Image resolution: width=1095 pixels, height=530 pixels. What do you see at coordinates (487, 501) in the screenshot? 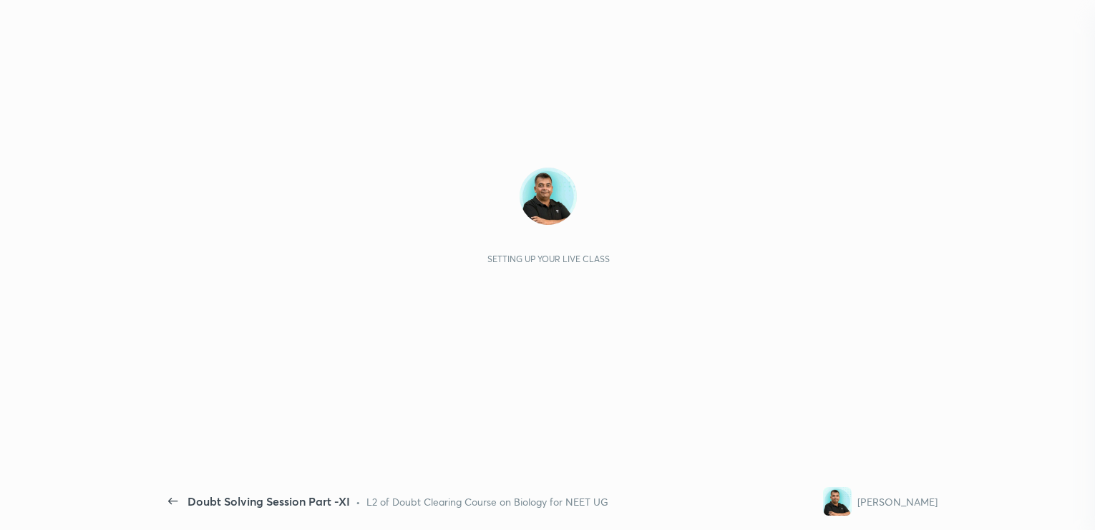
I see `div: L2 of Doubt Clearing Course on Biology for NEET UG` at bounding box center [487, 501].